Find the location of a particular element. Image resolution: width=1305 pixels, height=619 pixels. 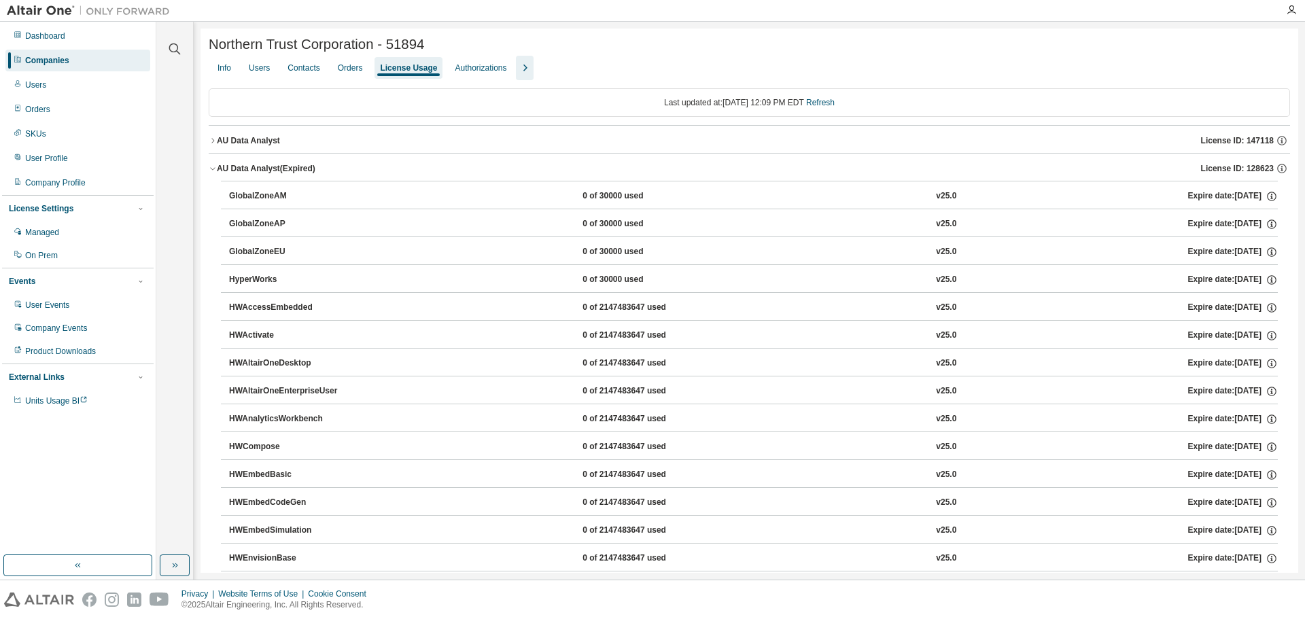

div: HWEmbedSimulation is located at coordinates (290, 531).